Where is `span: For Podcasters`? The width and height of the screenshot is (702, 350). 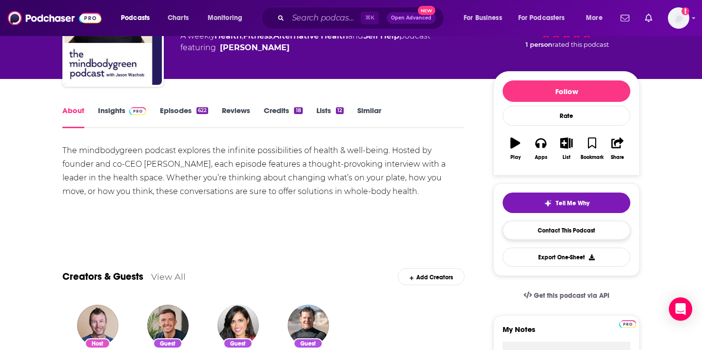
span: For Podcasters is located at coordinates (542, 18).